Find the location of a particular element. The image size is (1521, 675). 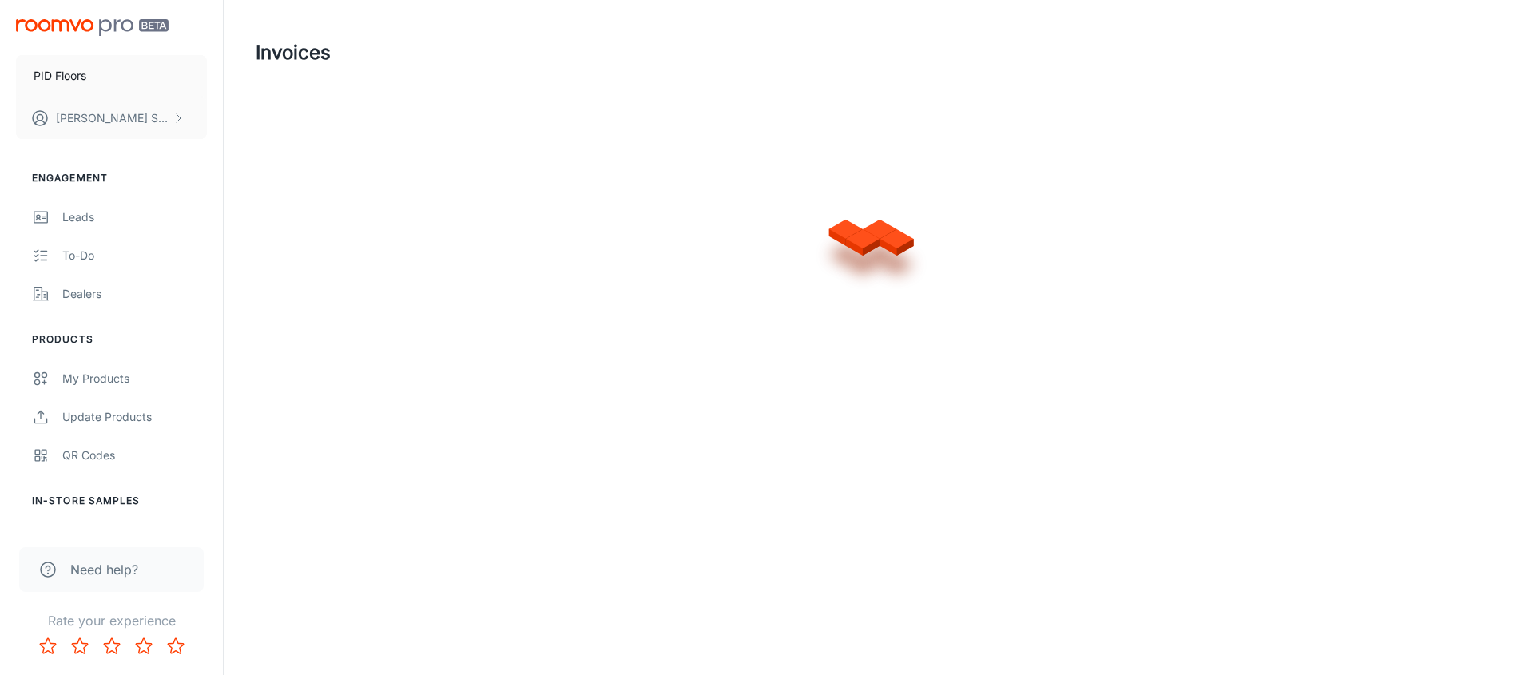

div: Leads is located at coordinates (134, 217).